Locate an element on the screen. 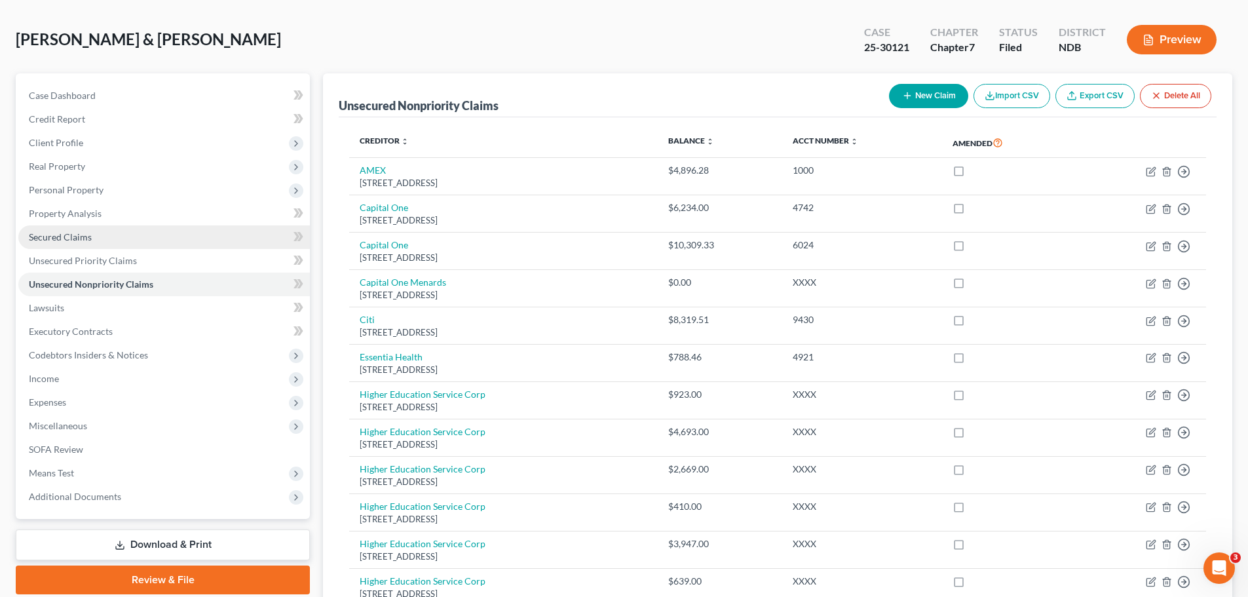 The width and height of the screenshot is (1248, 597). span: Miscellaneous is located at coordinates (58, 425).